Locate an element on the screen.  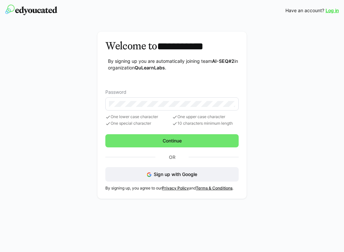
span: One upper case character is located at coordinates (205, 117).